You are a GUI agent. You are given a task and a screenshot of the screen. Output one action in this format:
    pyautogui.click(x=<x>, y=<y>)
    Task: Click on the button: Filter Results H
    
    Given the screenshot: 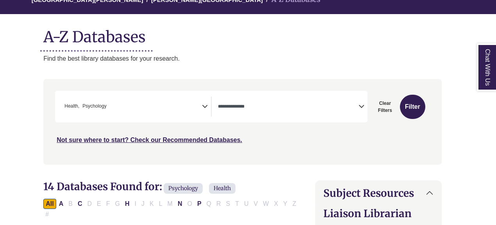 What is the action you would take?
    pyautogui.click(x=127, y=203)
    